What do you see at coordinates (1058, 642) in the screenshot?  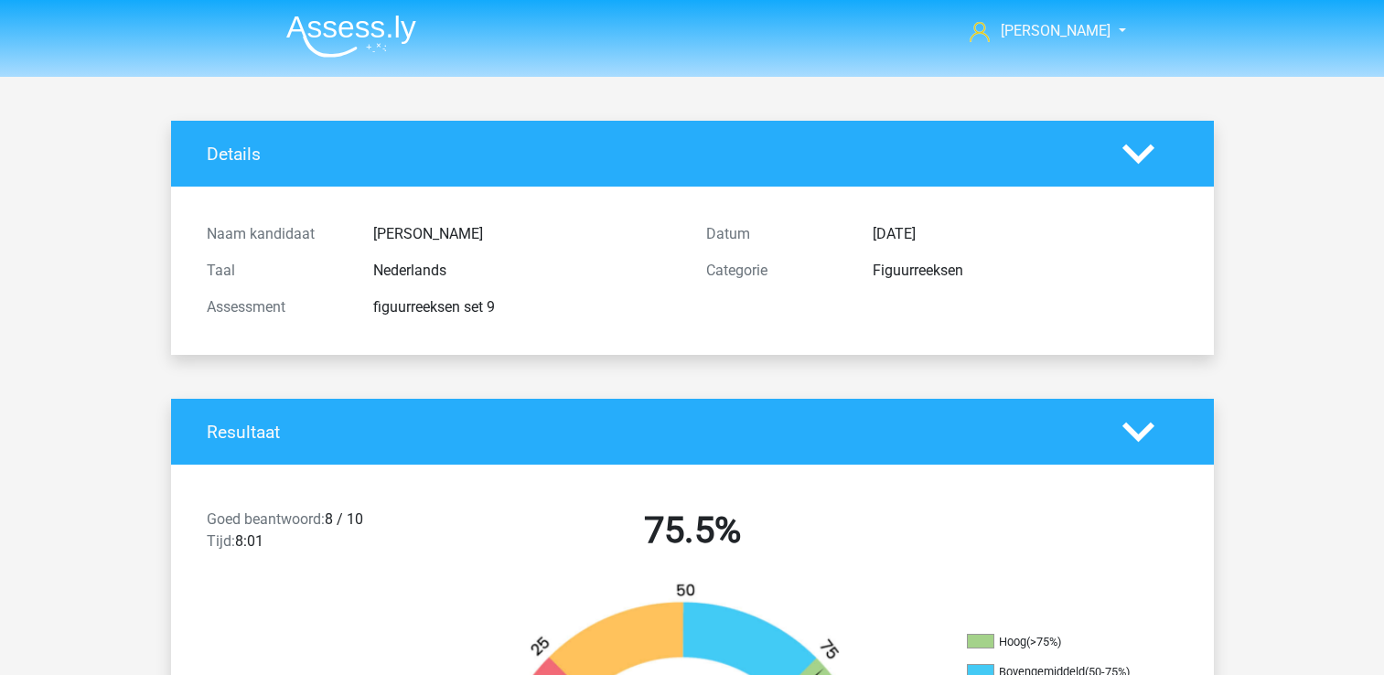 I see `li: Hoog` at bounding box center [1058, 642].